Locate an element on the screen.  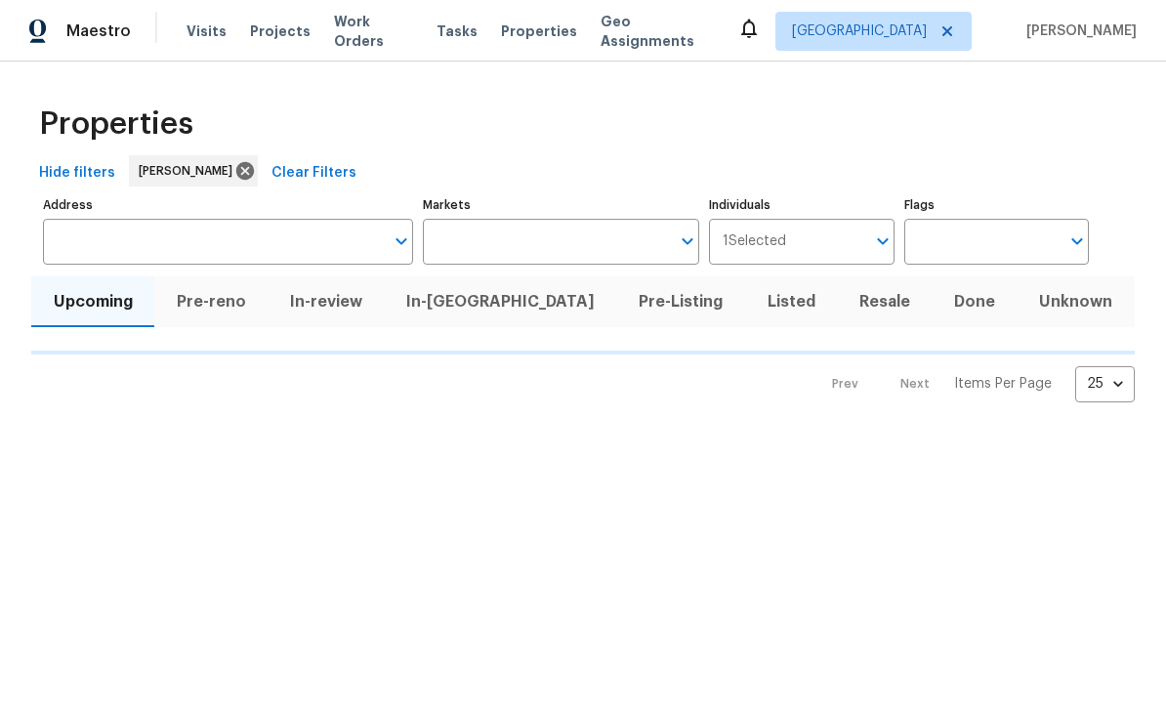
label: Address is located at coordinates (228, 205).